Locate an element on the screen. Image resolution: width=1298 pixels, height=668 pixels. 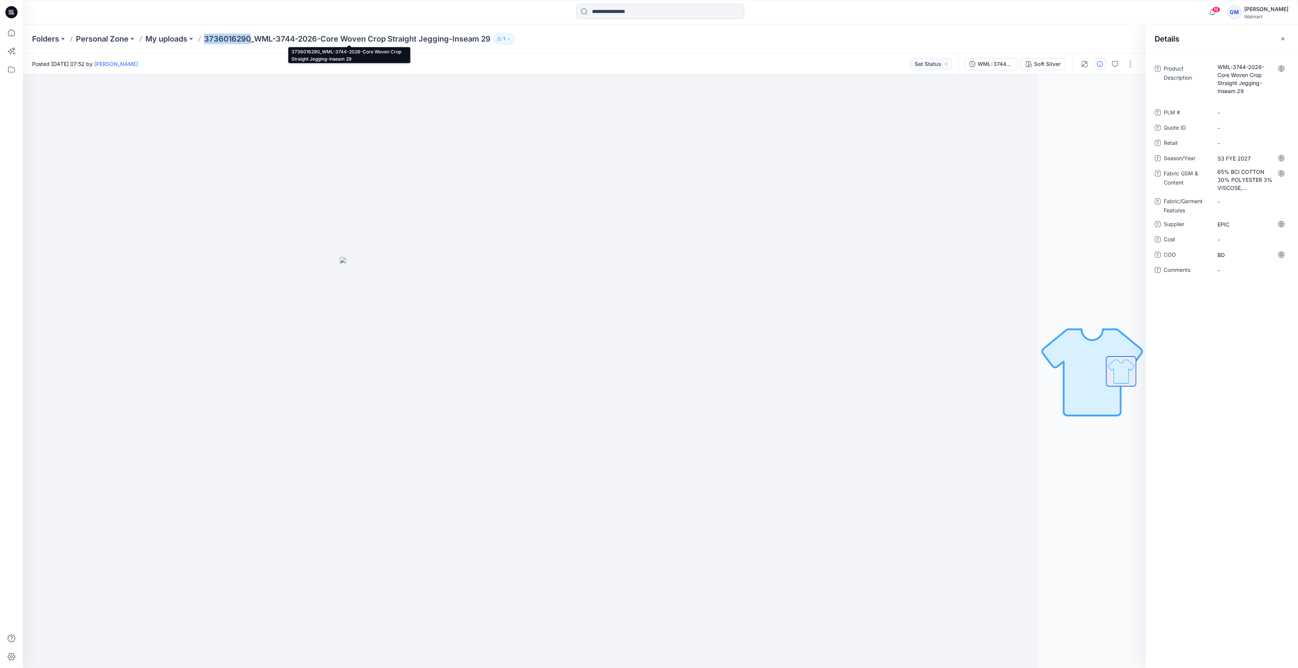
span: BD is located at coordinates (1250, 255).